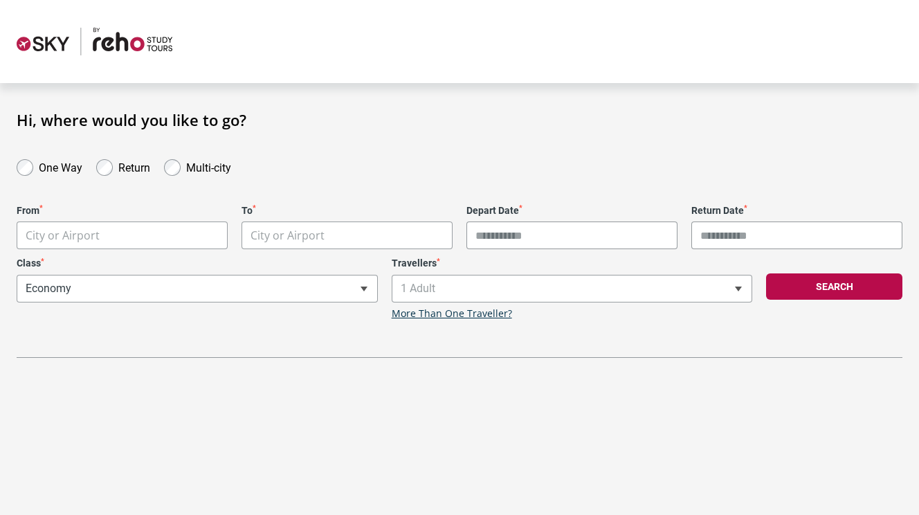  What do you see at coordinates (347, 210) in the screenshot?
I see `label: To` at bounding box center [347, 210].